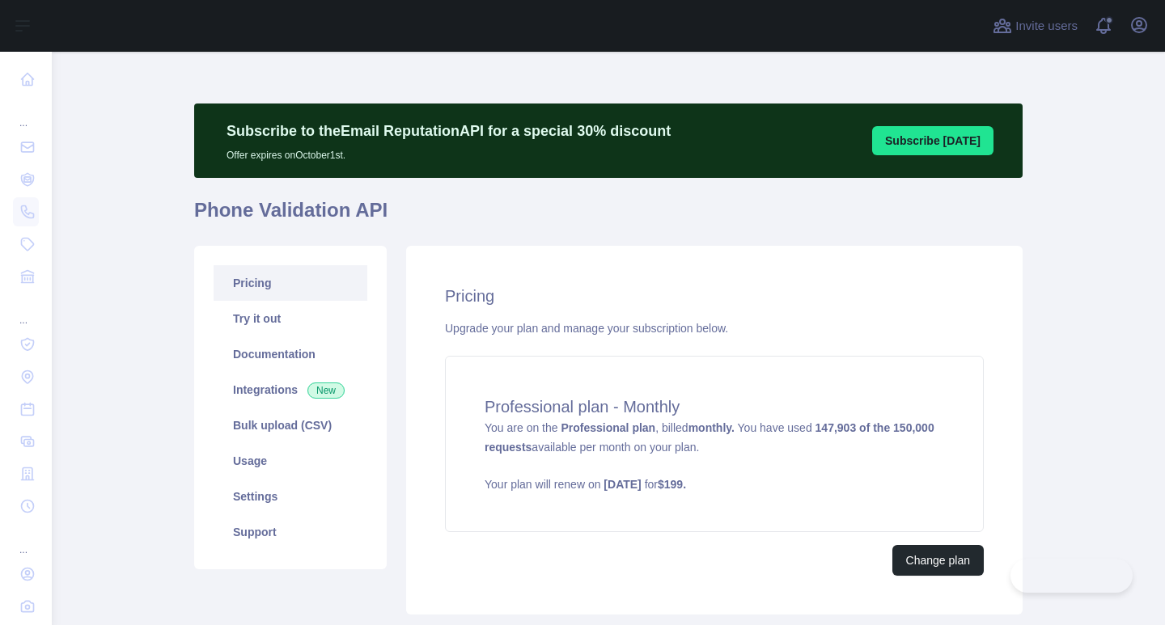 This screenshot has width=1165, height=625. I want to click on strong: Professional plan, so click(608, 428).